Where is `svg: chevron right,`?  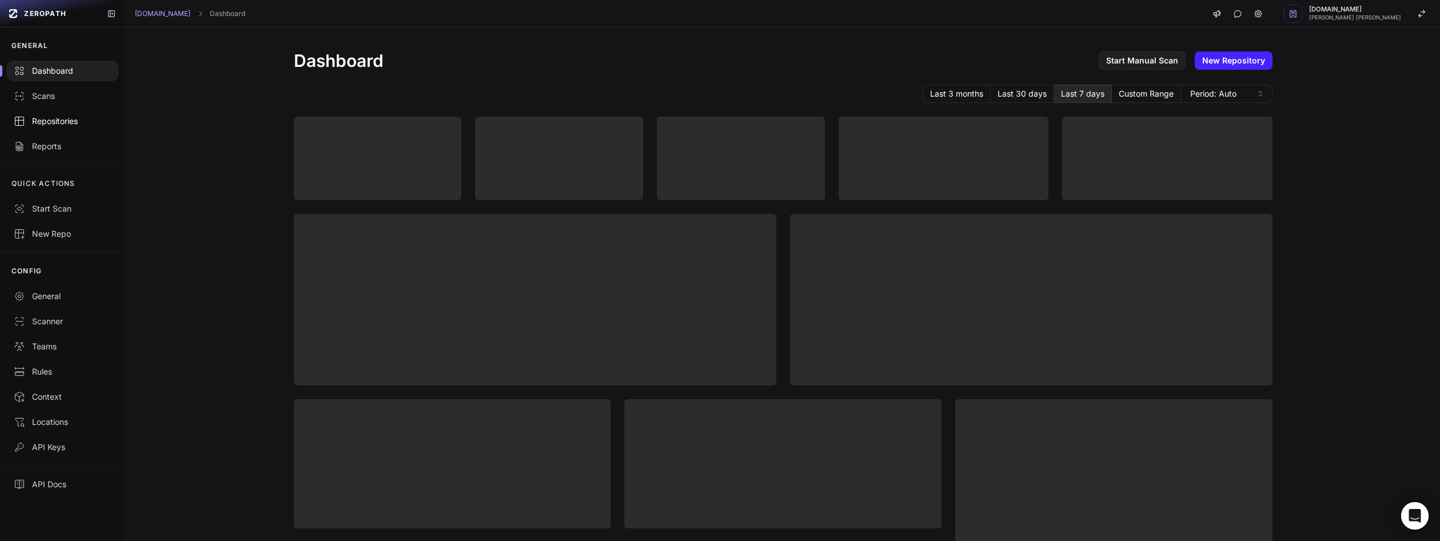
svg: chevron right, is located at coordinates (200, 14).